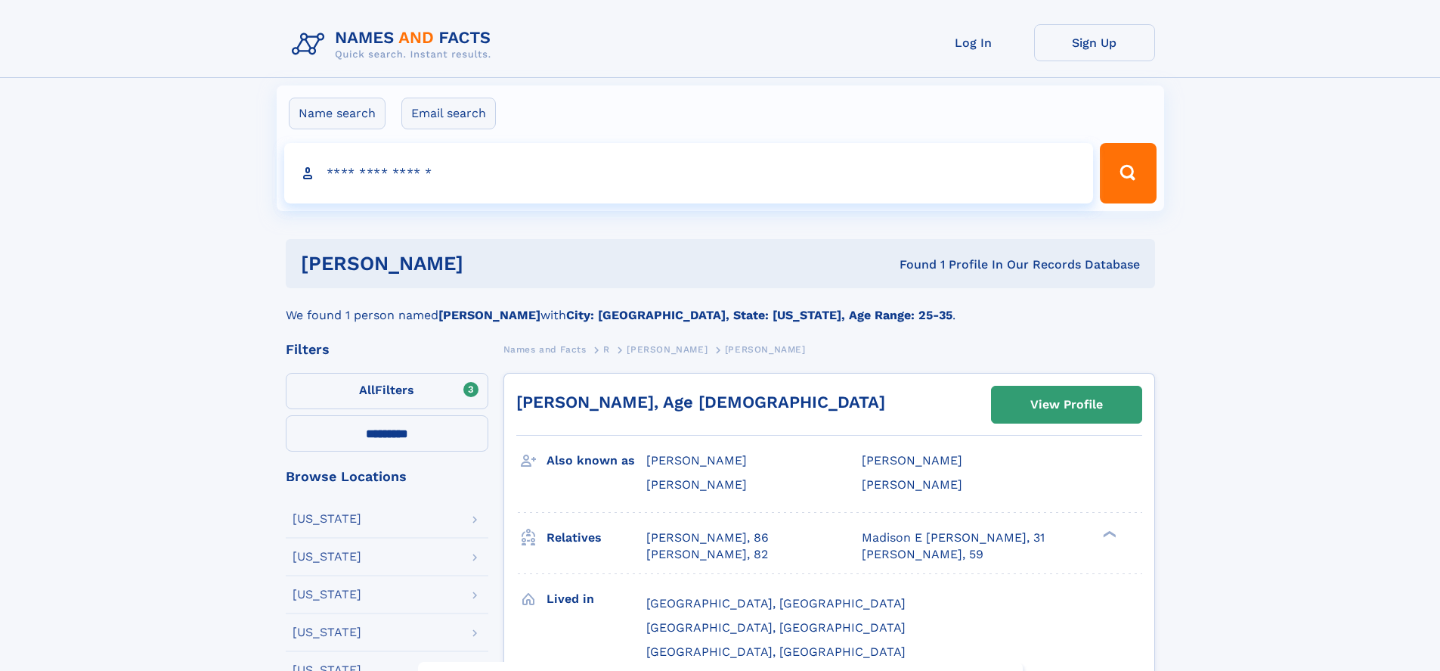 The width and height of the screenshot is (1440, 671). Describe the element at coordinates (1095, 42) in the screenshot. I see `a: Sign Up` at that location.